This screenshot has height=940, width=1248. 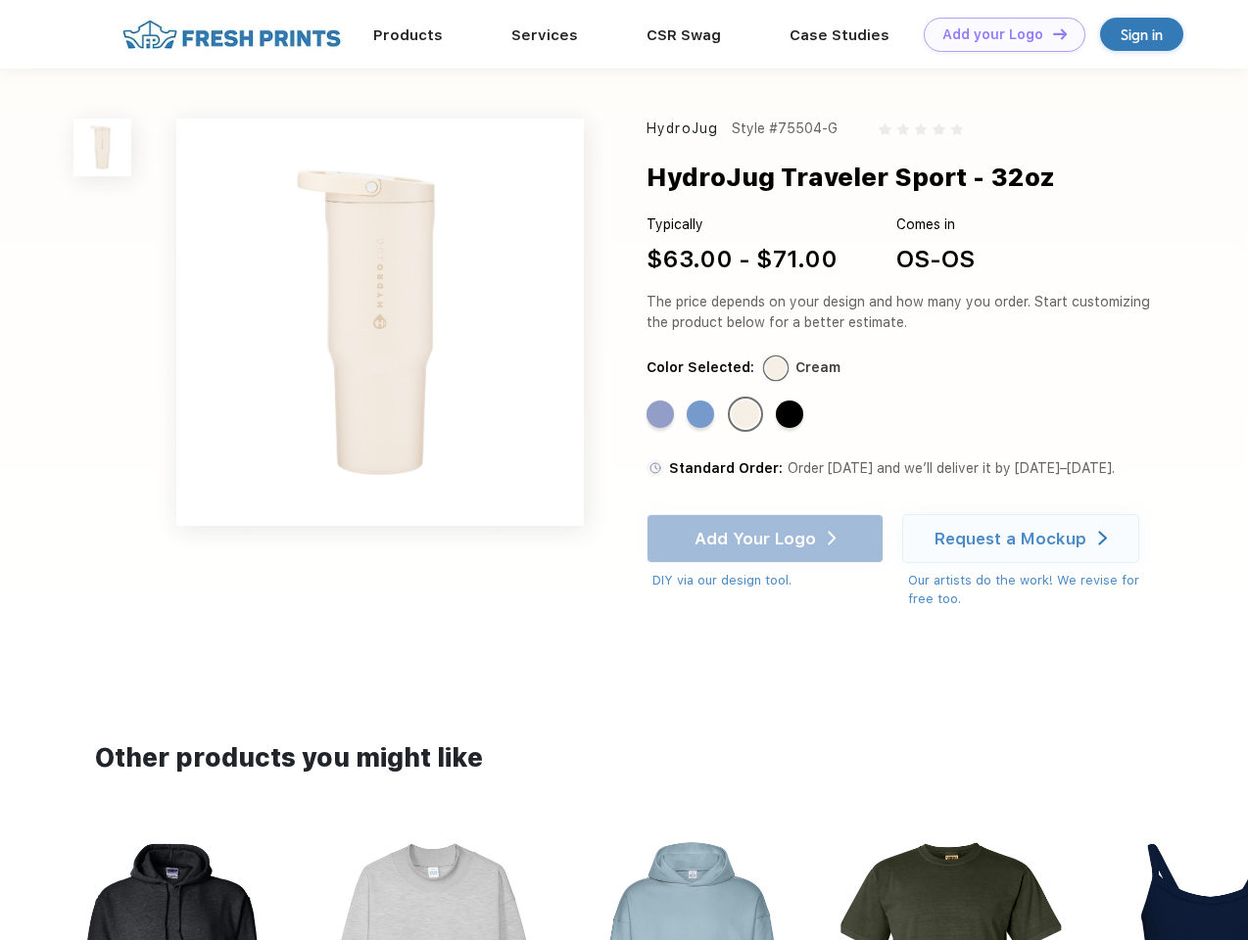 I want to click on a: Sign in, so click(x=1141, y=34).